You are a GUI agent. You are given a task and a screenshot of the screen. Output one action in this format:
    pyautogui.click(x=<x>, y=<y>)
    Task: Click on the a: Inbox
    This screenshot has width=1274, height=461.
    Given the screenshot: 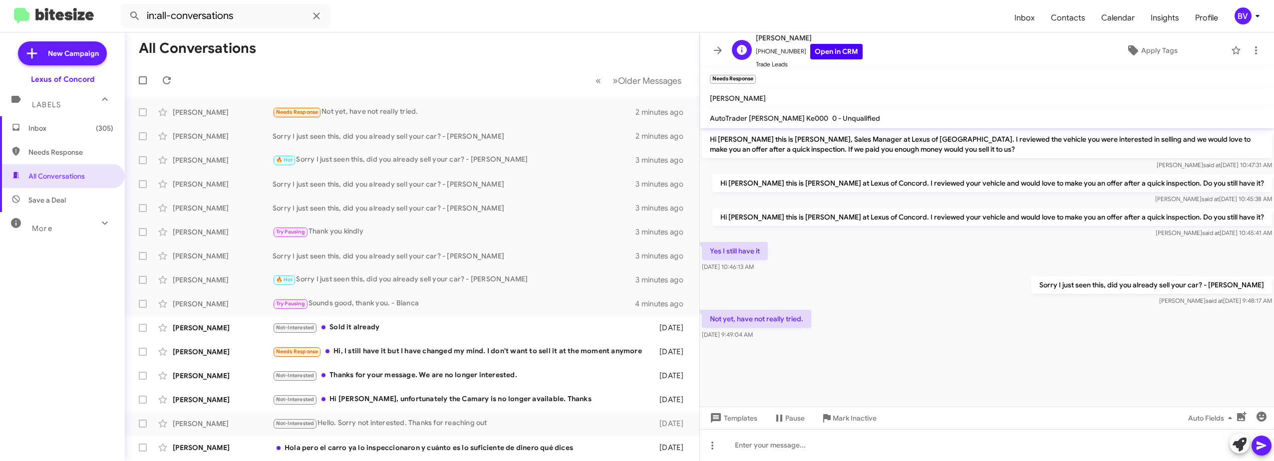 What is the action you would take?
    pyautogui.click(x=1025, y=18)
    